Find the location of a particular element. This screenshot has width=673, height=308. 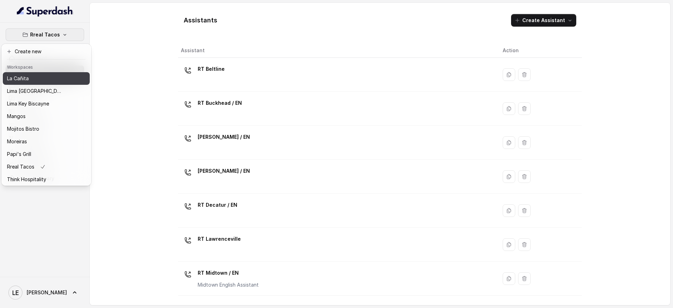

p: Papi's Grill is located at coordinates (19, 154).